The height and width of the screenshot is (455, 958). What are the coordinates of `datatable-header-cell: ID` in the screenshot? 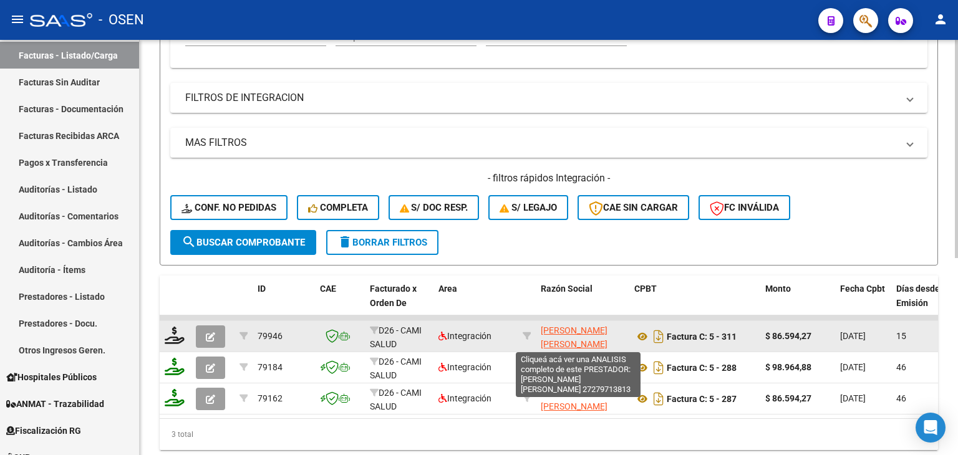 It's located at (284, 303).